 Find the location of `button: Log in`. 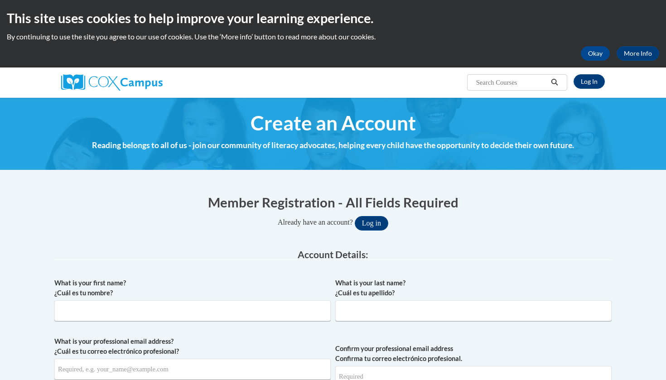

button: Log in is located at coordinates (372, 223).